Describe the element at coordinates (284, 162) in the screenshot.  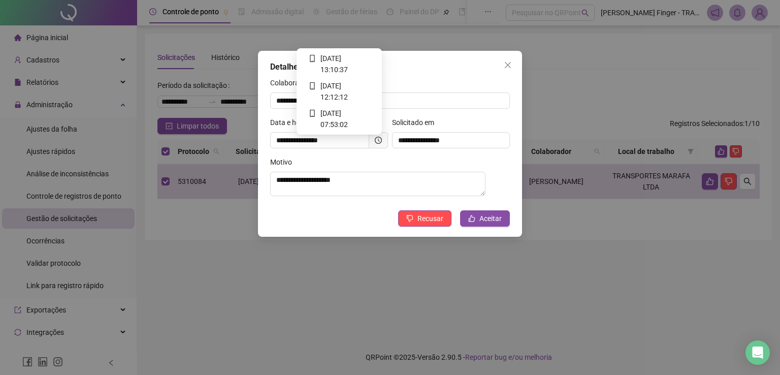
I see `label: Motivo` at that location.